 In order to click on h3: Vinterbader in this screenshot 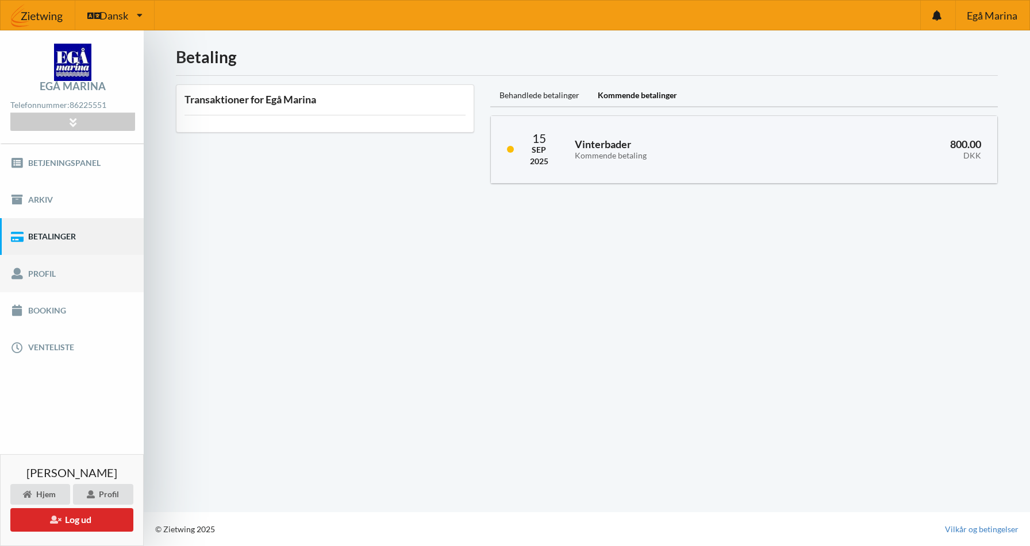, I will do `click(682, 149)`.